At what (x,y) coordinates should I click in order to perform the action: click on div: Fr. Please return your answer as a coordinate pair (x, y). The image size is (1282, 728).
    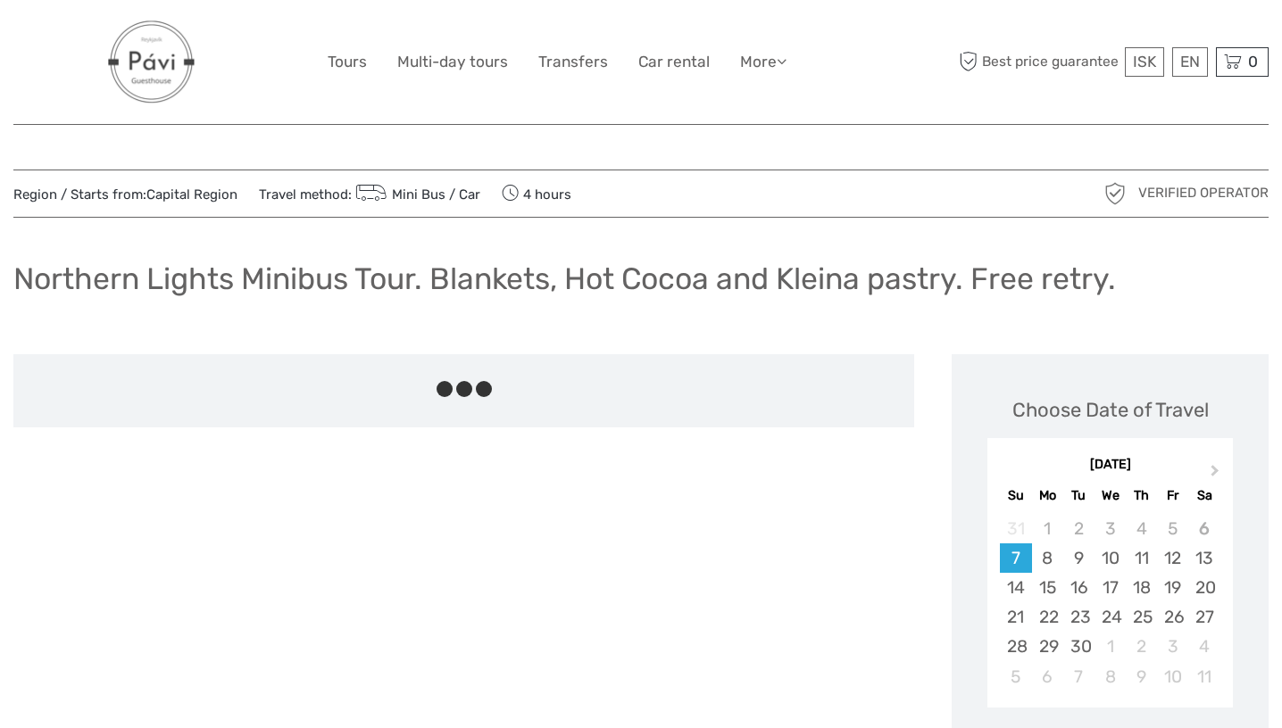
    Looking at the image, I should click on (1172, 495).